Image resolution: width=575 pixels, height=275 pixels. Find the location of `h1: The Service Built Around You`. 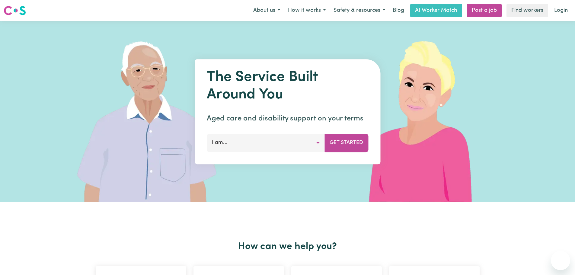

h1: The Service Built Around You is located at coordinates (287, 86).